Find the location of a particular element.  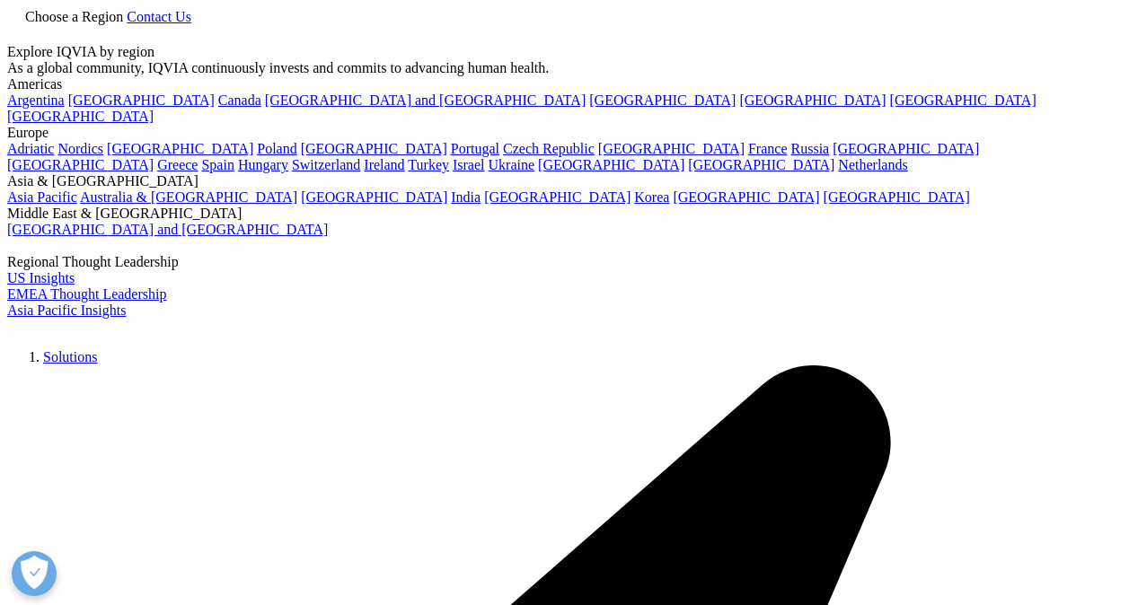

a: Netherlands is located at coordinates (872, 164).